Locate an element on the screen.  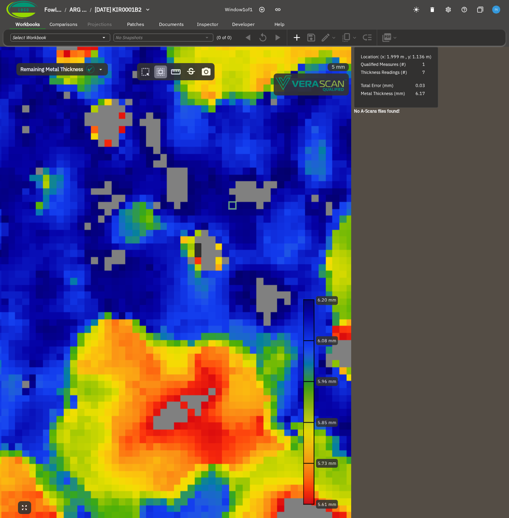
span: Fowl... is located at coordinates (53, 10).